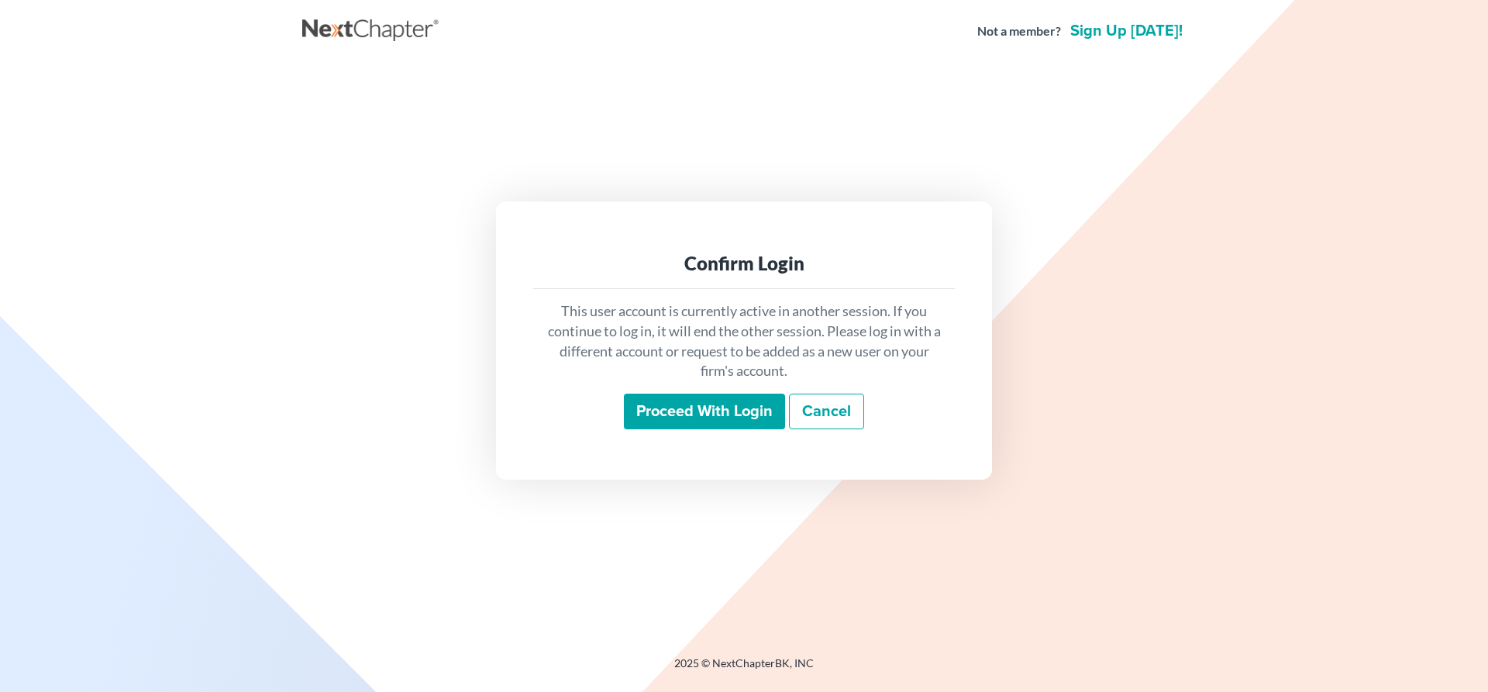 The height and width of the screenshot is (692, 1488). Describe the element at coordinates (744, 669) in the screenshot. I see `div: 2025 © NextChapterBK, INC` at that location.